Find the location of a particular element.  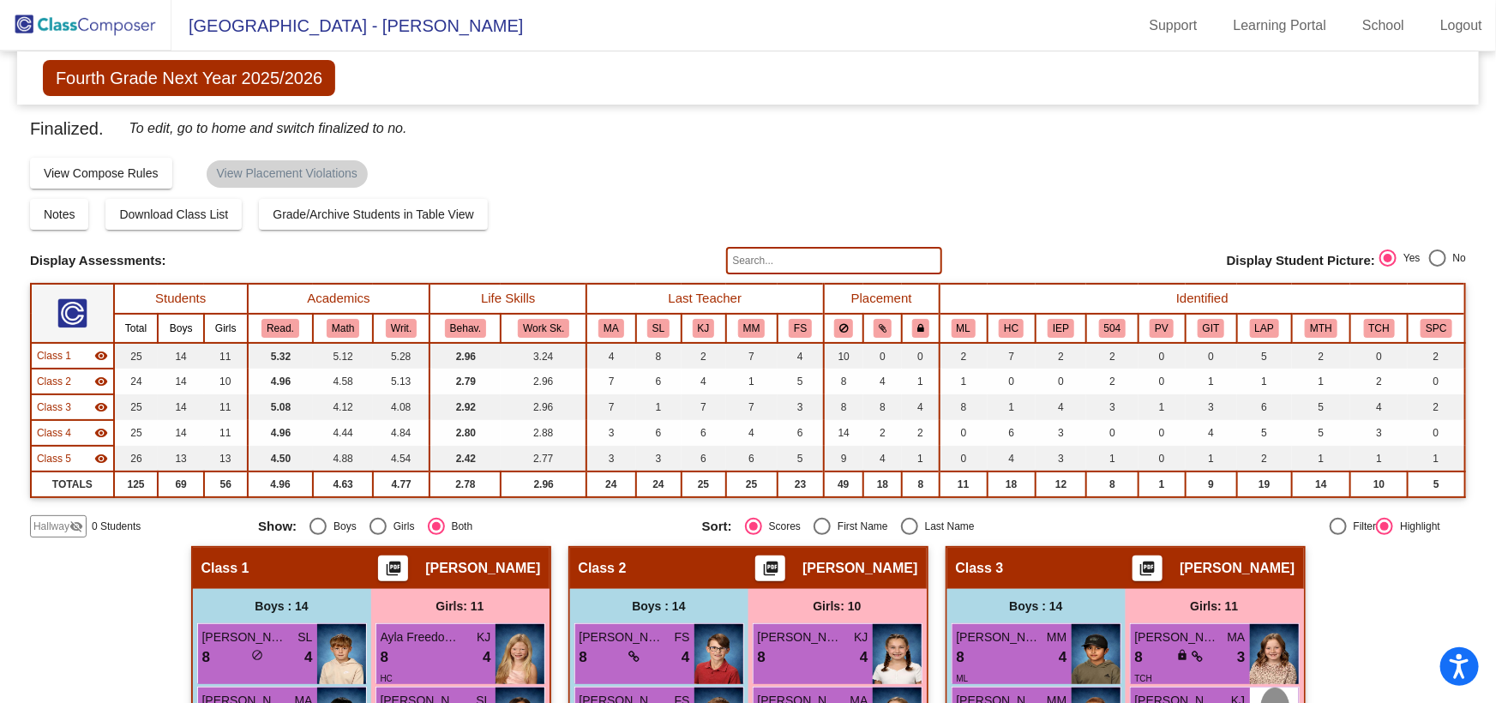

button: MM is located at coordinates (752, 328).